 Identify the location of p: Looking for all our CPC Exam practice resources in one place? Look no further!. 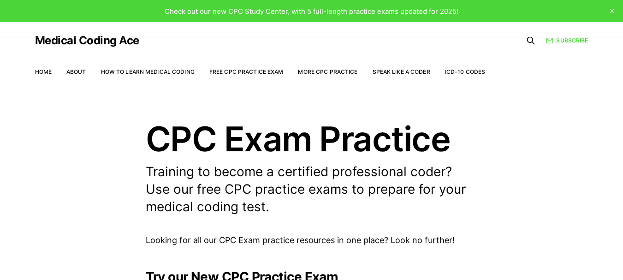
(312, 240).